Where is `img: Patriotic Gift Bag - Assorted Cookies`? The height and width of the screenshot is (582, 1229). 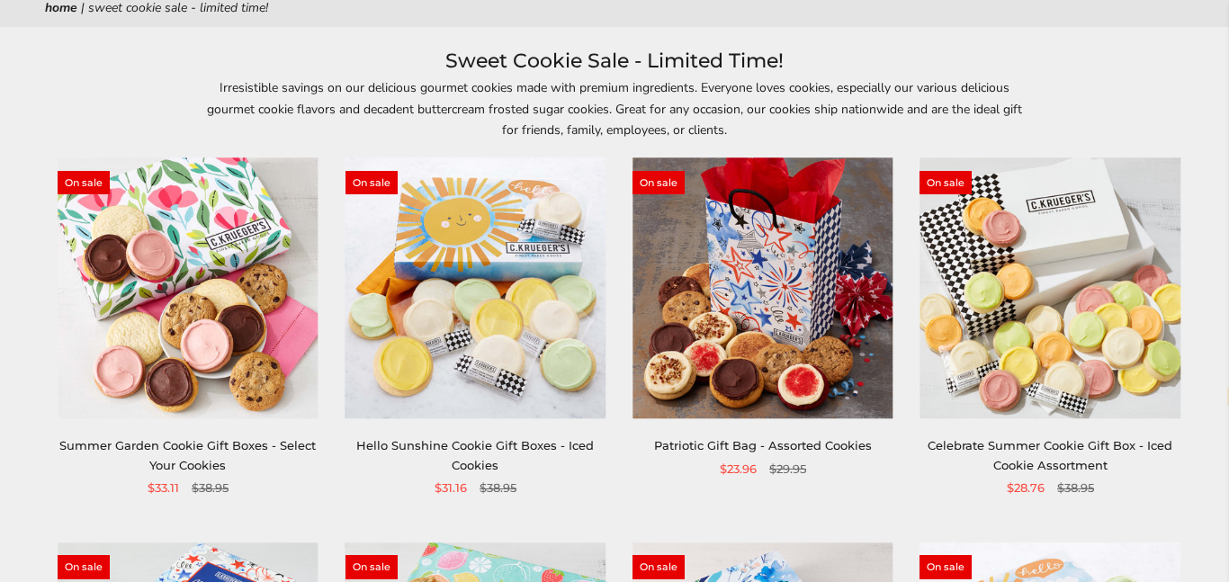 img: Patriotic Gift Bag - Assorted Cookies is located at coordinates (762, 288).